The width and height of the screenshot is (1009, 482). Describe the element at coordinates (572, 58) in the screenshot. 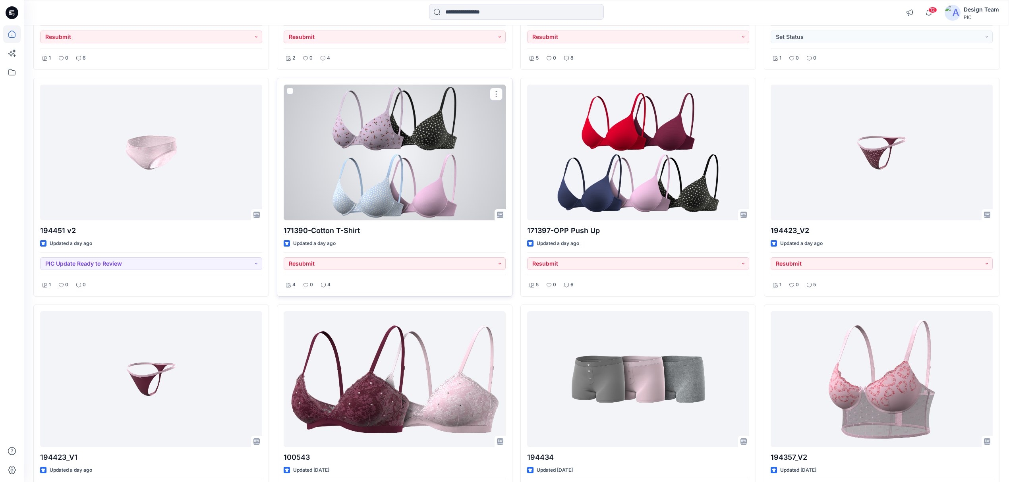

I see `p: 8` at that location.